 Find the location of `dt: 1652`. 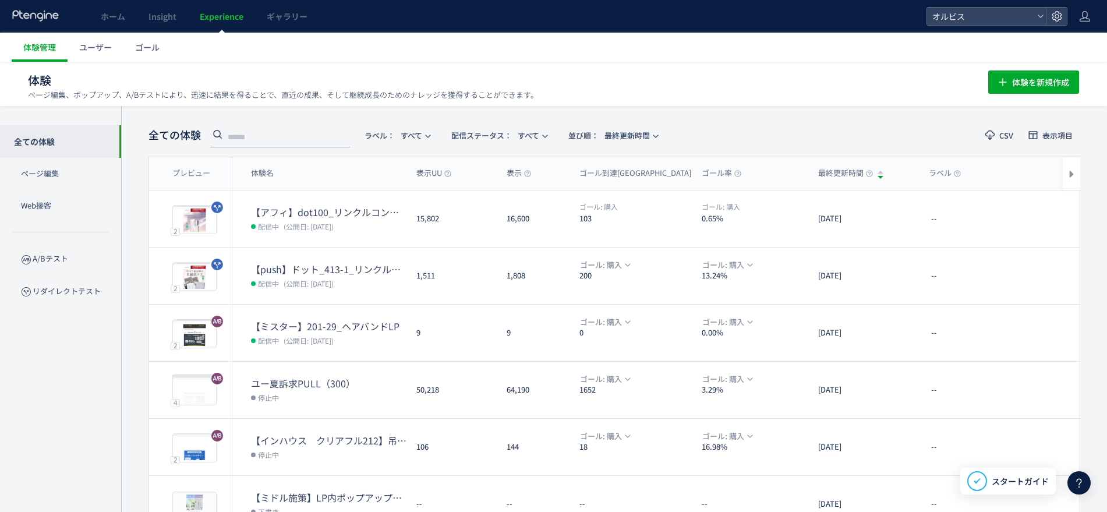

dt: 1652 is located at coordinates (636, 389).